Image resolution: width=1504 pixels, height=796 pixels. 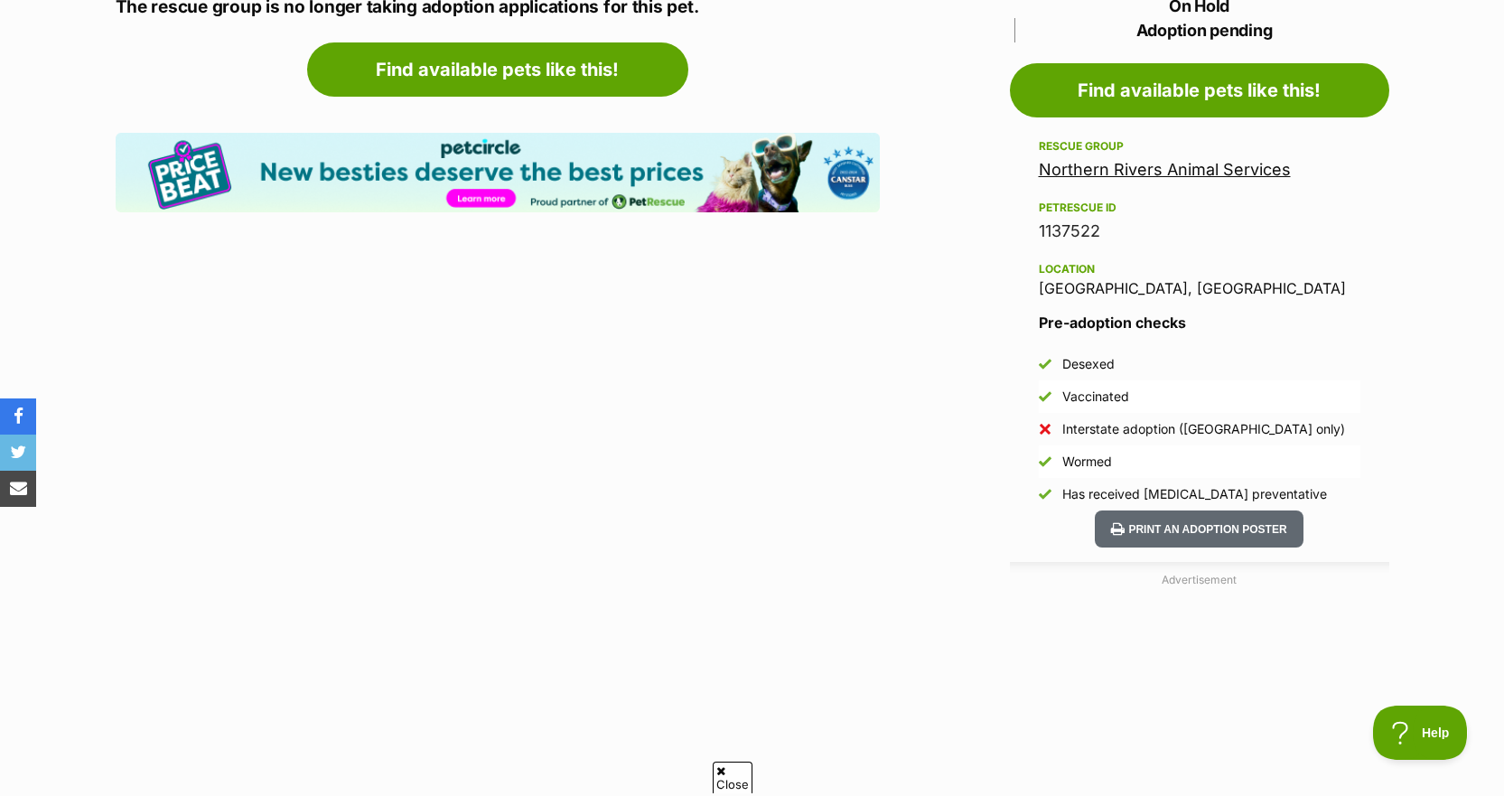 I want to click on button: Print an adoption poster, so click(x=1198, y=528).